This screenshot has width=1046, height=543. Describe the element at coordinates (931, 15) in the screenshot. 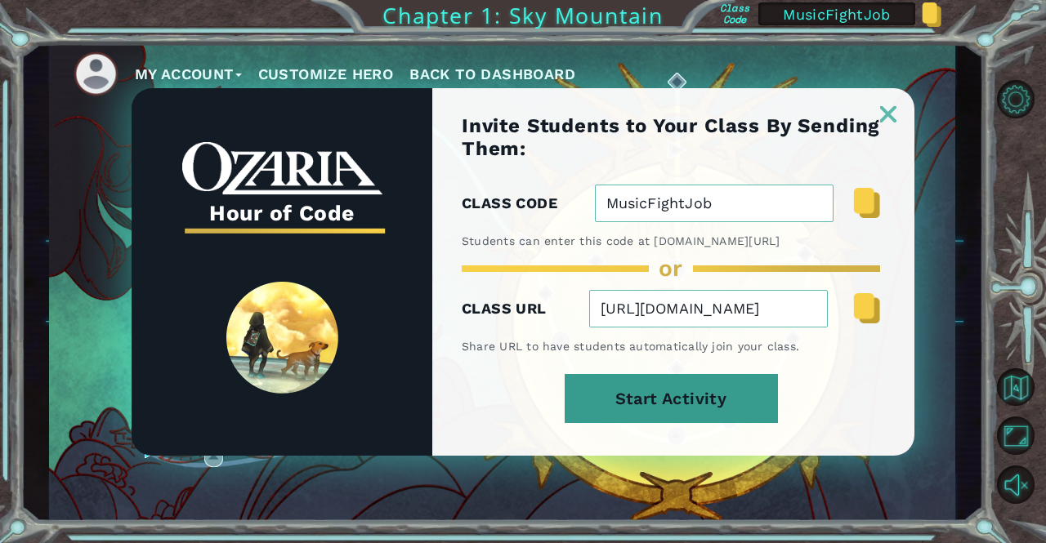

I see `img: Copy class code` at that location.